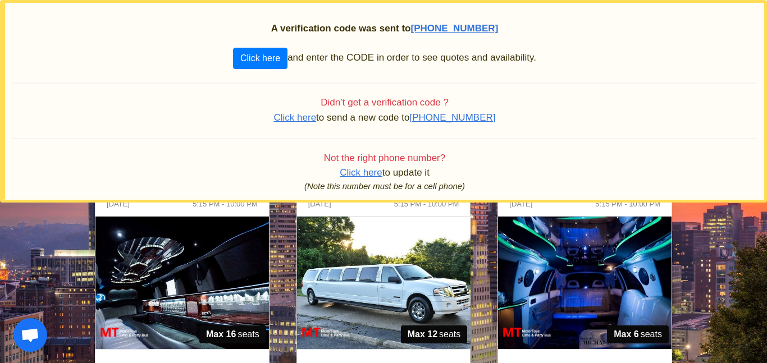 The width and height of the screenshot is (767, 363). What do you see at coordinates (383, 283) in the screenshot?
I see `img: 07%2001.jpg` at bounding box center [383, 283].